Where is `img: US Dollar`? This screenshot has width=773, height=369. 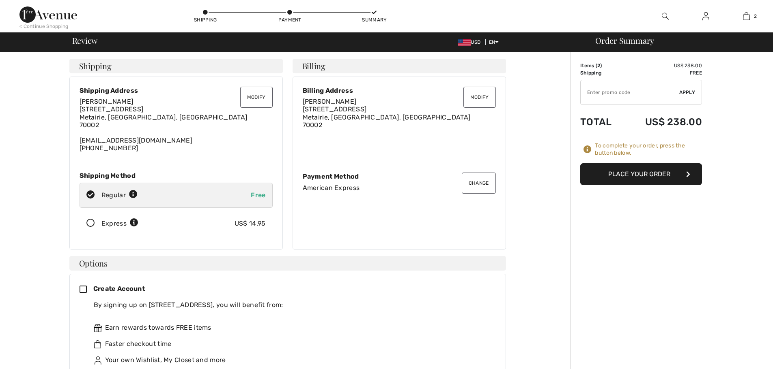 img: US Dollar is located at coordinates (464, 43).